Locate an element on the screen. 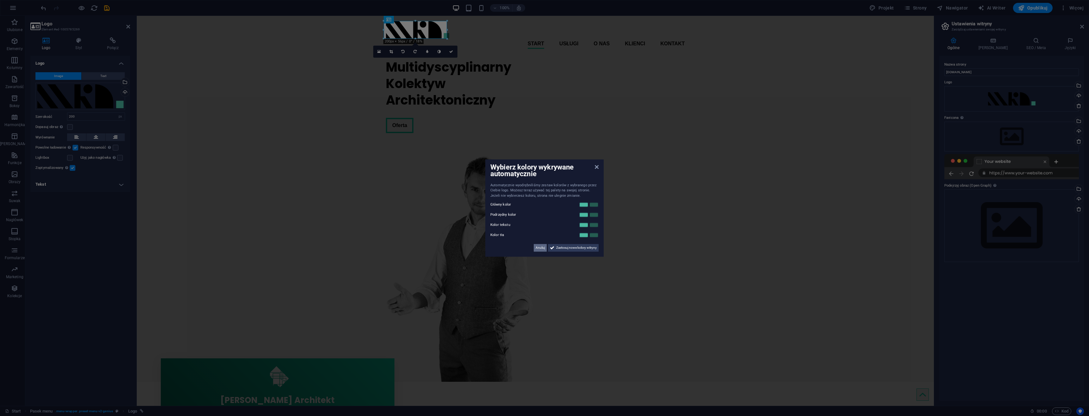 The width and height of the screenshot is (1089, 416). label: Kolor tła is located at coordinates (509, 235).